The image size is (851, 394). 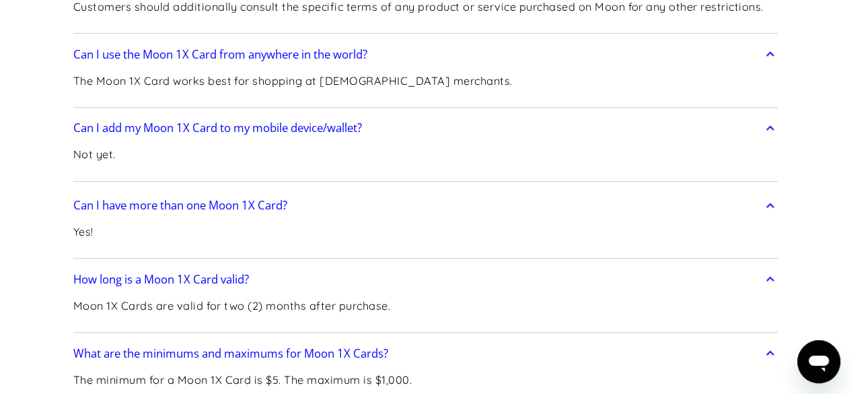 What do you see at coordinates (94, 154) in the screenshot?
I see `p: Not yet.` at bounding box center [94, 154].